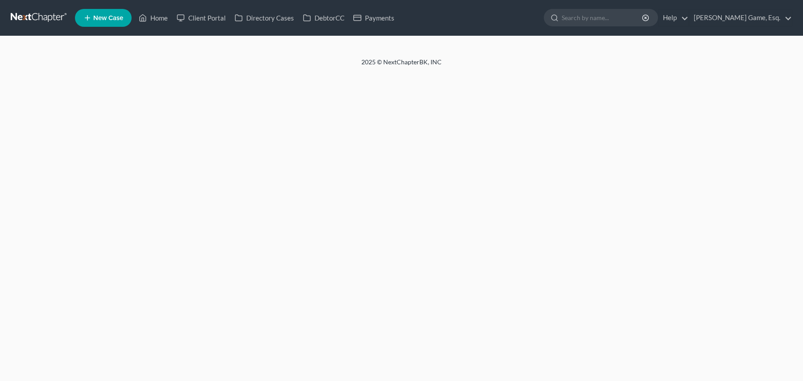  What do you see at coordinates (402, 66) in the screenshot?
I see `div: 2025 © NextChapterBK, INC` at bounding box center [402, 66].